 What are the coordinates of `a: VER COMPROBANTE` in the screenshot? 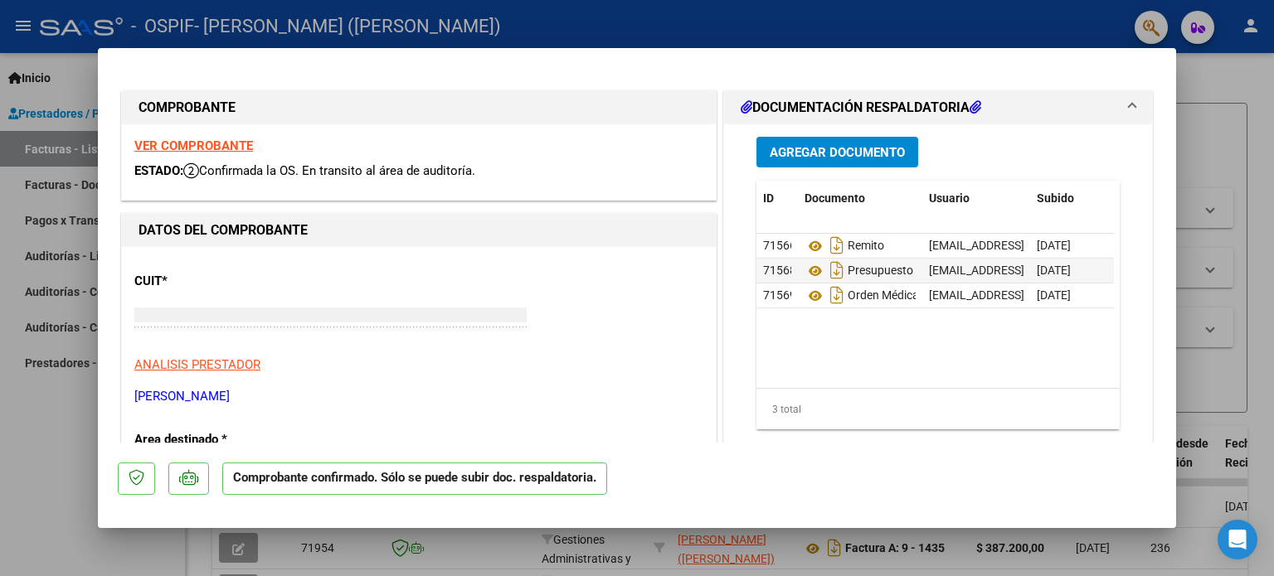 It's located at (193, 146).